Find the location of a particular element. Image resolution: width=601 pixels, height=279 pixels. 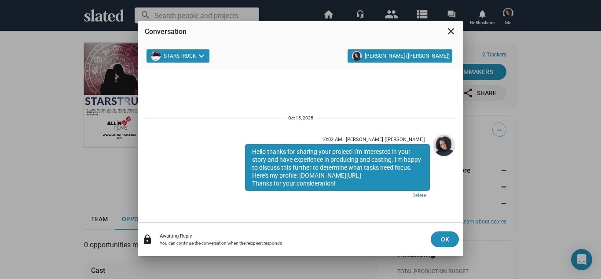

a: Delete is located at coordinates (338, 196).